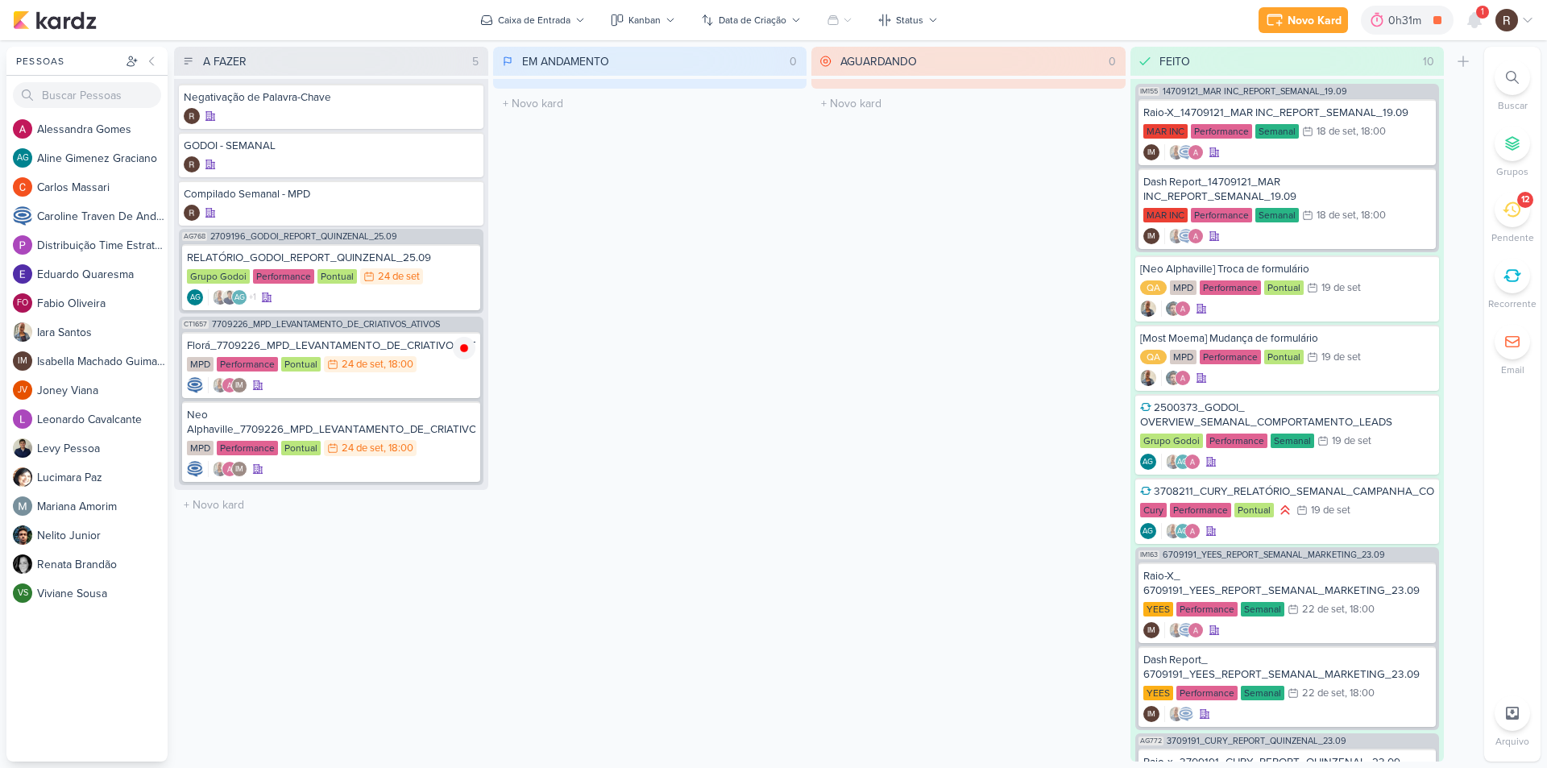 Image resolution: width=1547 pixels, height=768 pixels. What do you see at coordinates (464, 348) in the screenshot?
I see `img: tracking` at bounding box center [464, 348].